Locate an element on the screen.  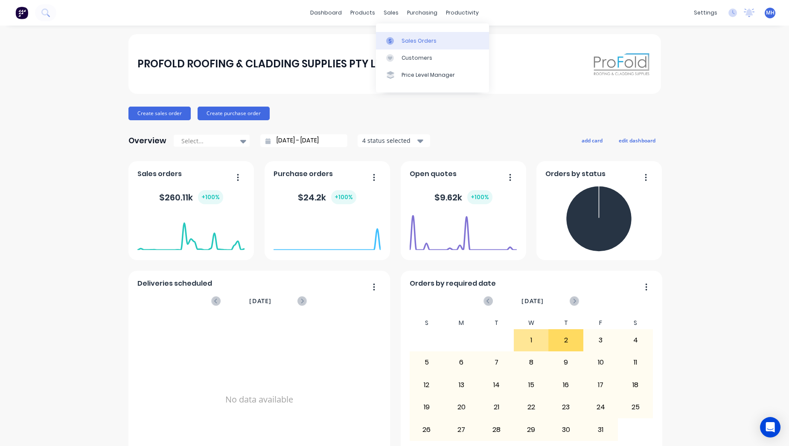
a: Sales Orders is located at coordinates (432, 41).